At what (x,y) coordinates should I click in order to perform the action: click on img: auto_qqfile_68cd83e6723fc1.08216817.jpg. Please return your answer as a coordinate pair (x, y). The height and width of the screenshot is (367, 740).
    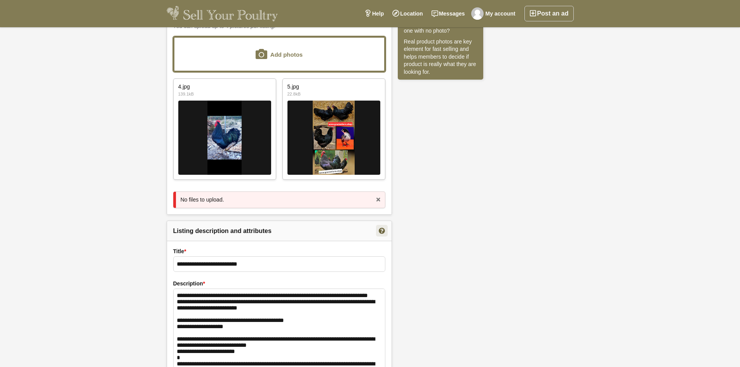
    Looking at the image, I should click on (334, 138).